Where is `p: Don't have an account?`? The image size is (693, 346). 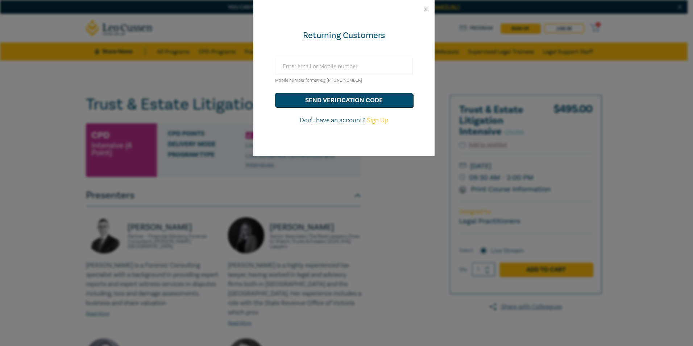
p: Don't have an account? is located at coordinates (344, 120).